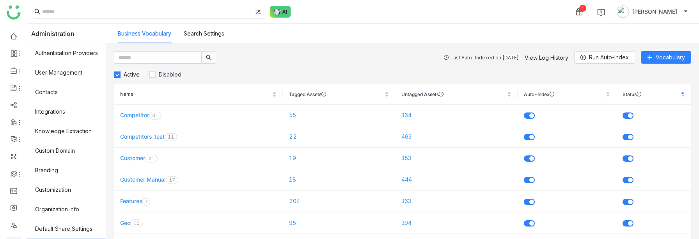 This screenshot has width=699, height=239. Describe the element at coordinates (138, 223) in the screenshot. I see `p: 0` at that location.